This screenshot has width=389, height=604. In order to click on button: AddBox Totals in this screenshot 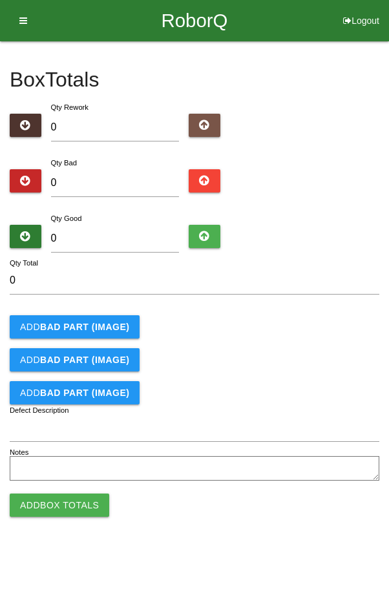, I will do `click(59, 505)`.